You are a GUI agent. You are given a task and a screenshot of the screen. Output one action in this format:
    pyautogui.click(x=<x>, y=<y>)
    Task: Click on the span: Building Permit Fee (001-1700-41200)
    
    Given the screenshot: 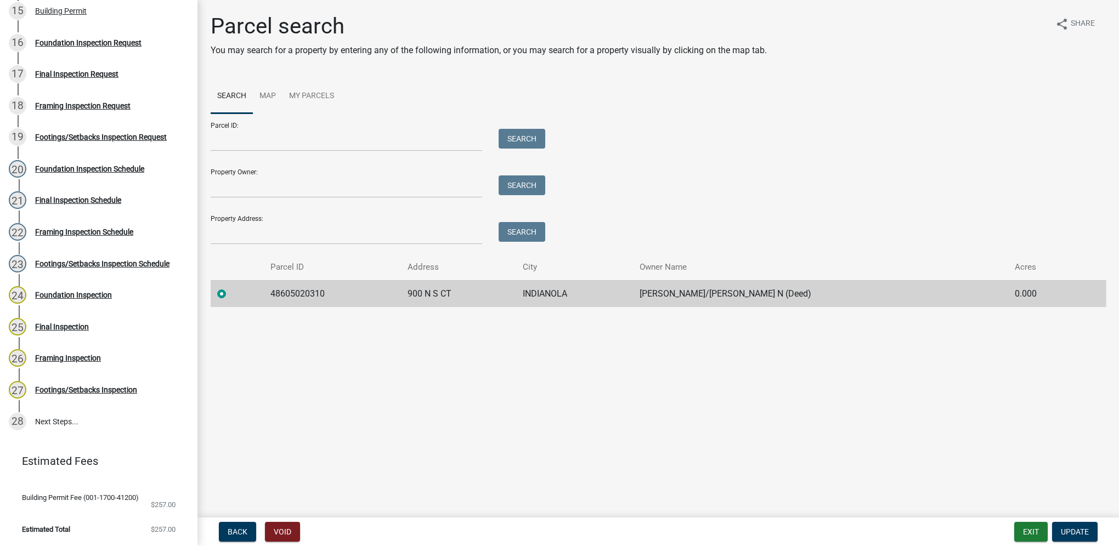 What is the action you would take?
    pyautogui.click(x=80, y=497)
    